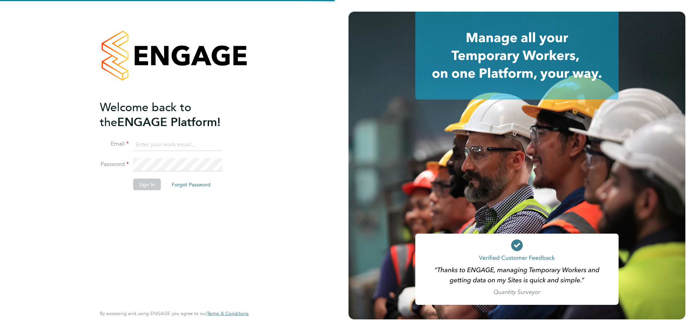 The image size is (697, 331). Describe the element at coordinates (171, 114) in the screenshot. I see `h2: ENGAGE Platform!` at that location.